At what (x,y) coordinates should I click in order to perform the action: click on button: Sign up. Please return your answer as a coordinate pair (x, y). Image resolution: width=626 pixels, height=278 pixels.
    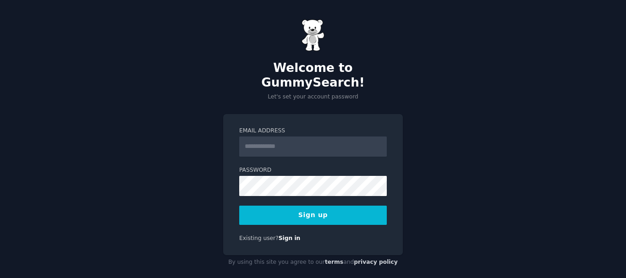
    Looking at the image, I should click on (313, 215).